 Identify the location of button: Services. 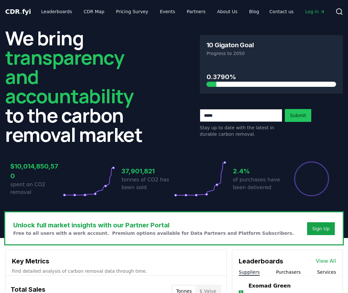
(326, 272).